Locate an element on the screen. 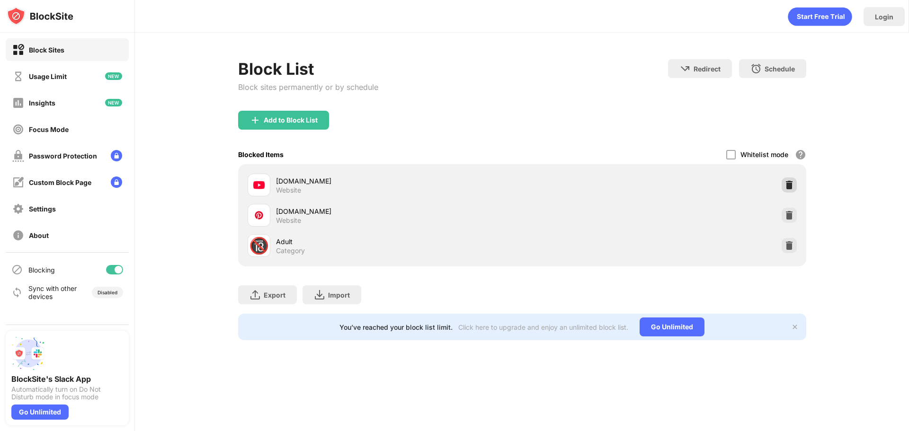 The width and height of the screenshot is (909, 431). img: about-off.svg is located at coordinates (18, 235).